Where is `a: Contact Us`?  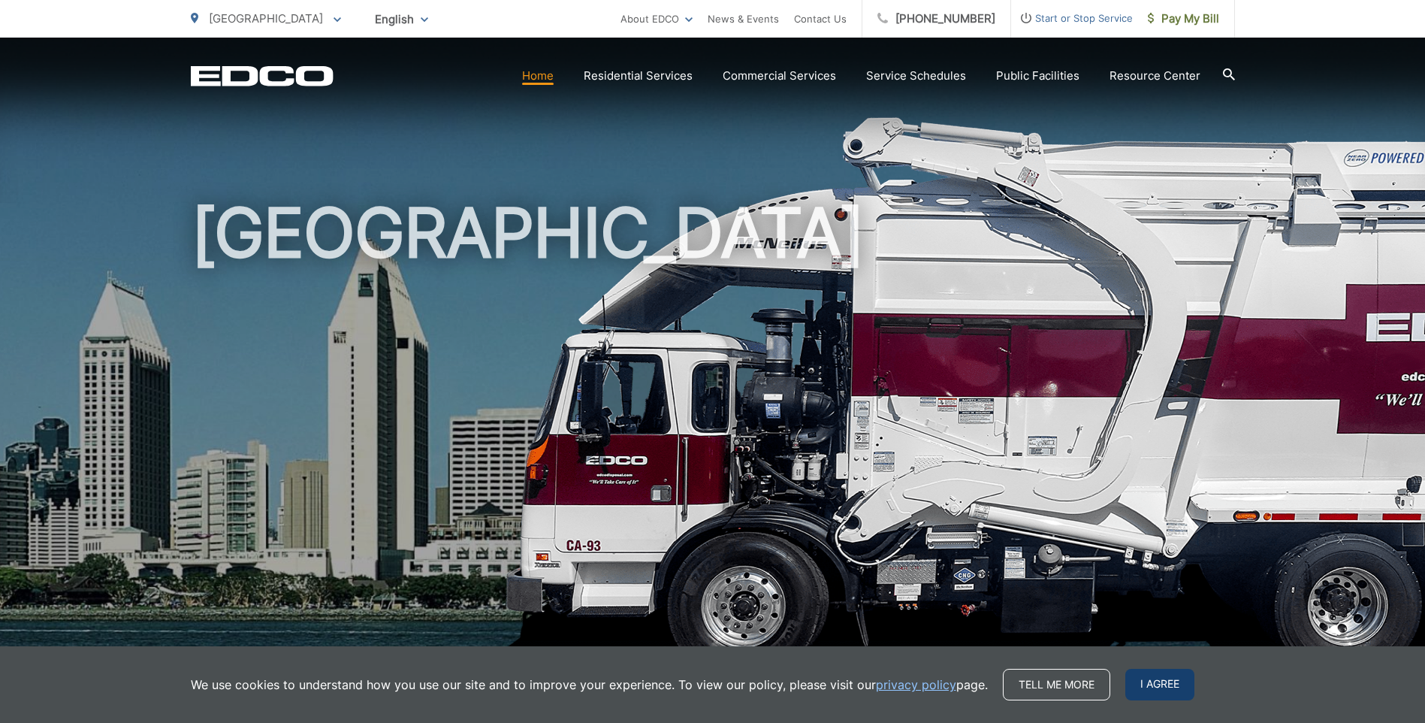
a: Contact Us is located at coordinates (820, 19).